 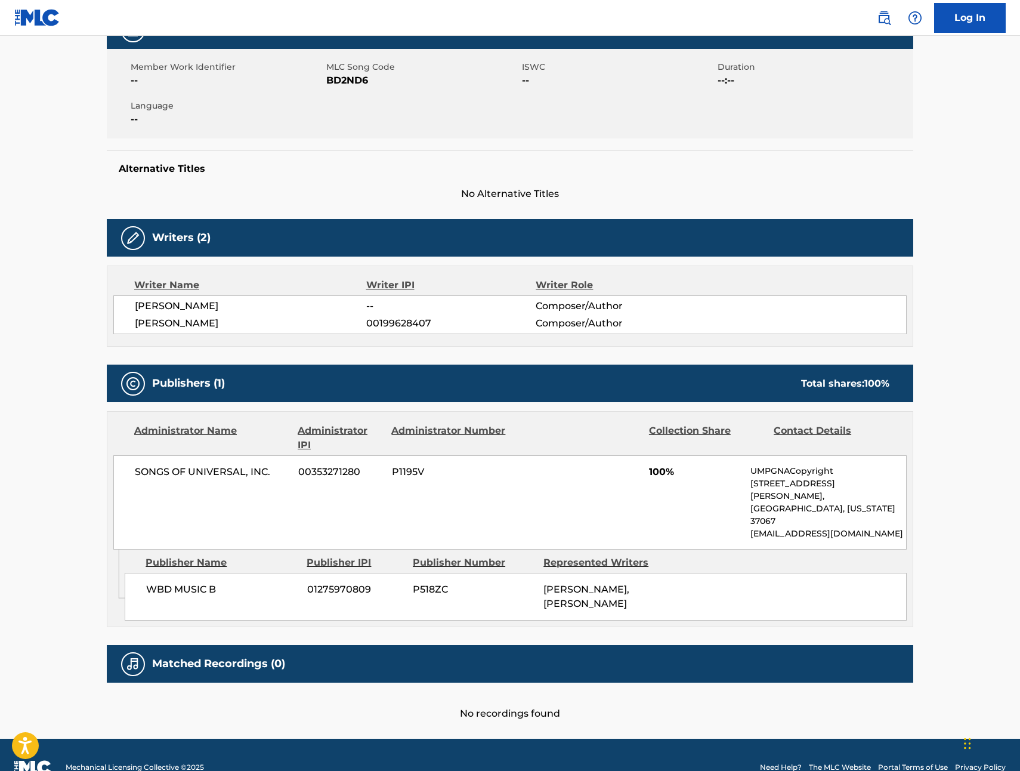 What do you see at coordinates (222, 590) in the screenshot?
I see `span: WBD MUSIC B` at bounding box center [222, 590].